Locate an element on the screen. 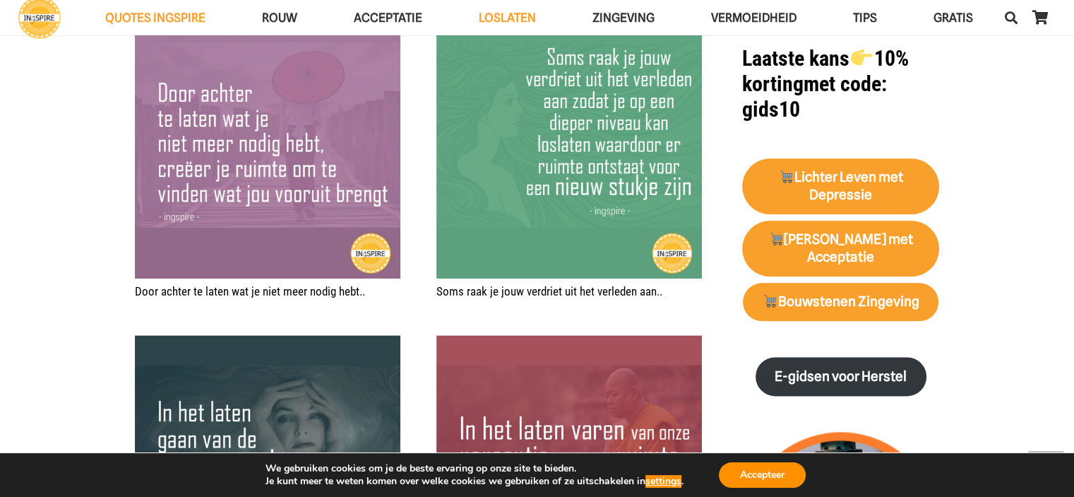 The image size is (1074, 497). span: TIPS is located at coordinates (865, 18).